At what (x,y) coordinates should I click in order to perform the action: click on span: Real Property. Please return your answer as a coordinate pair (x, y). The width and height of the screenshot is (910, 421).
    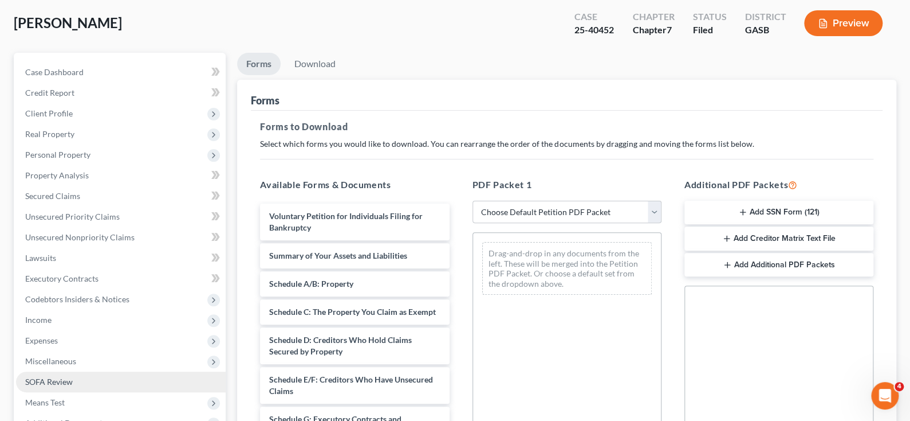
    Looking at the image, I should click on (50, 134).